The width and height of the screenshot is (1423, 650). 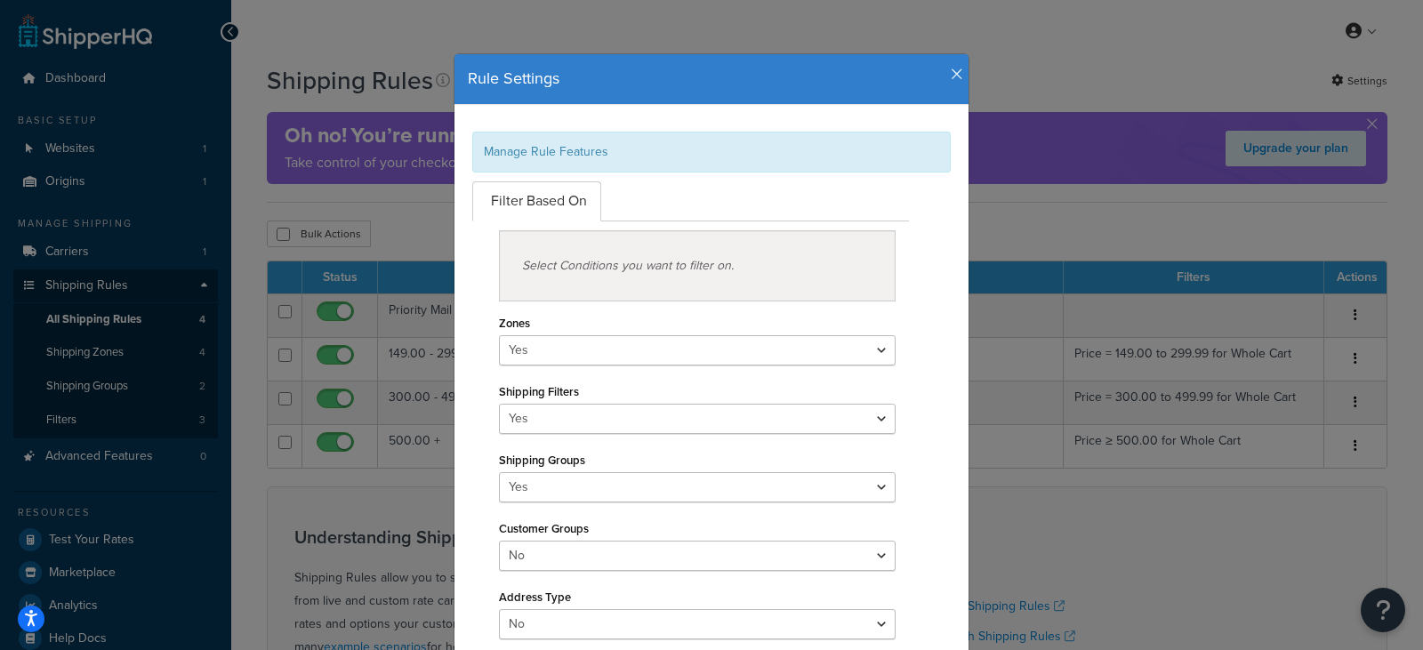 I want to click on label: Shipping Filters, so click(x=539, y=391).